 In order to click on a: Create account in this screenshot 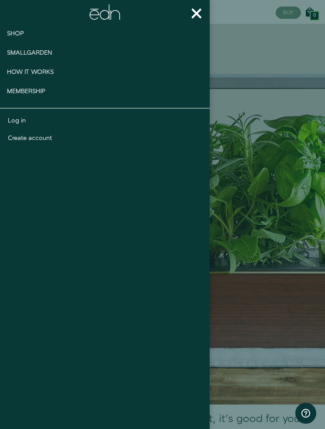, I will do `click(105, 138)`.